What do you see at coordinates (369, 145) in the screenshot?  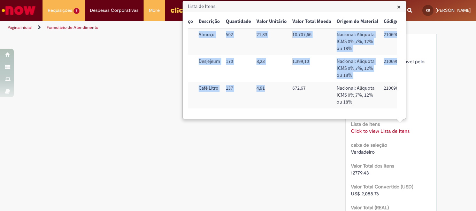 I see `b: caixa de seleção` at bounding box center [369, 145].